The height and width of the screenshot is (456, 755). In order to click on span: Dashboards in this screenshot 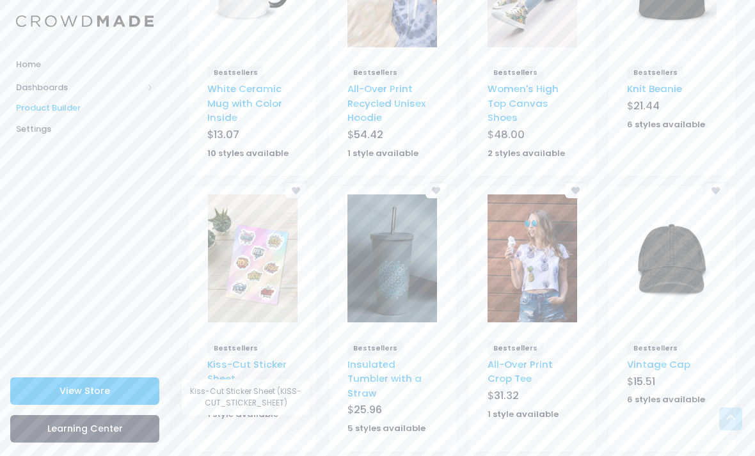, I will do `click(79, 88)`.